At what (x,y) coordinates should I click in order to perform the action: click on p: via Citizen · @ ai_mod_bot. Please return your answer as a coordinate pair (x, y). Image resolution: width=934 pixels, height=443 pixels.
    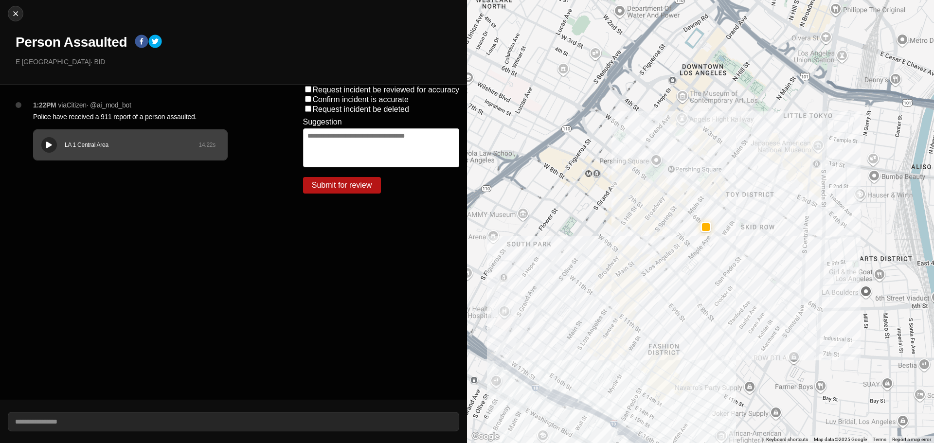
    Looking at the image, I should click on (95, 105).